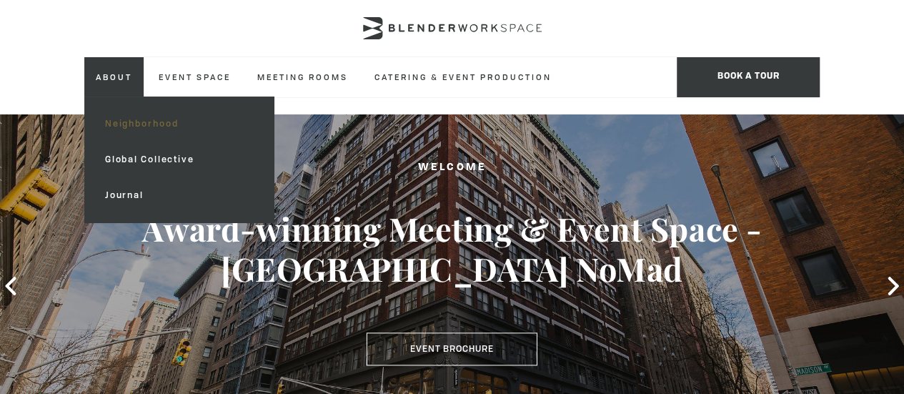  What do you see at coordinates (452, 349) in the screenshot?
I see `a: Event Brochure` at bounding box center [452, 349].